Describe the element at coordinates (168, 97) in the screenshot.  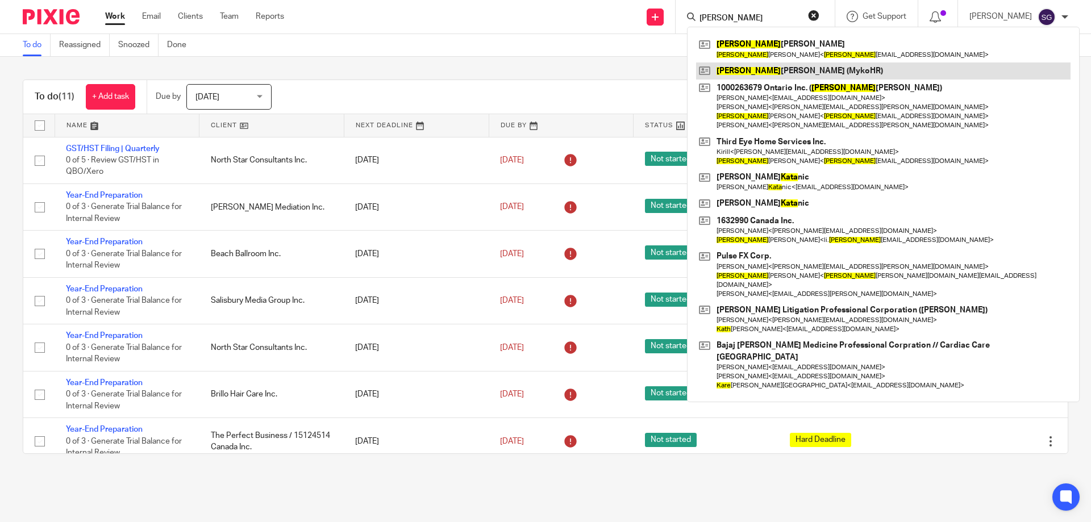
I see `p: Due by` at that location.